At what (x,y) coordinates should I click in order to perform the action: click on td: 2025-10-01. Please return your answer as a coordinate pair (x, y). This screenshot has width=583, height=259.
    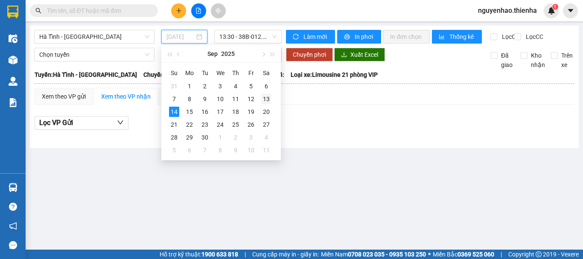
    Looking at the image, I should click on (220, 137).